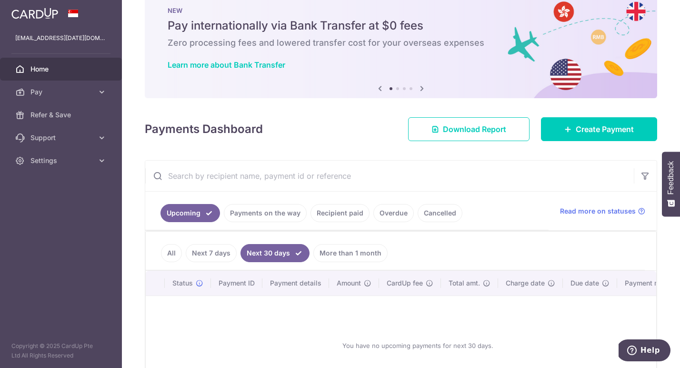  I want to click on h5: Pay internationally via Bank Transfer at $0 fees, so click(401, 26).